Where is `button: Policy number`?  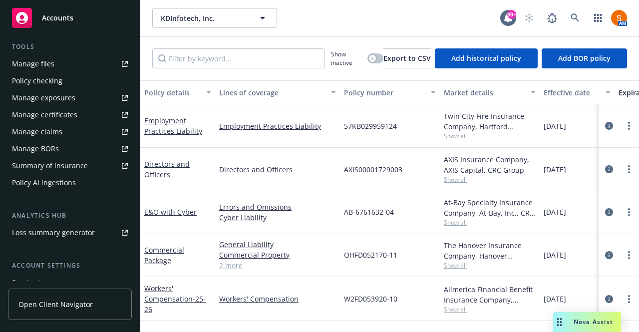
button: Policy number is located at coordinates (390, 92).